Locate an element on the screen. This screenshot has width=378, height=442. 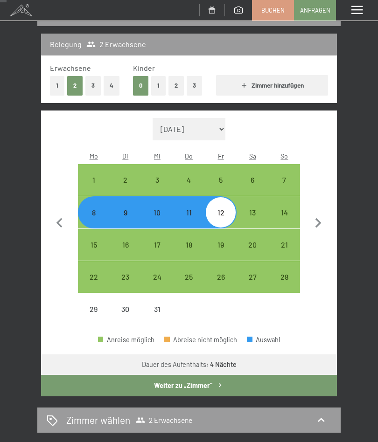
div: 18 is located at coordinates (189, 256).